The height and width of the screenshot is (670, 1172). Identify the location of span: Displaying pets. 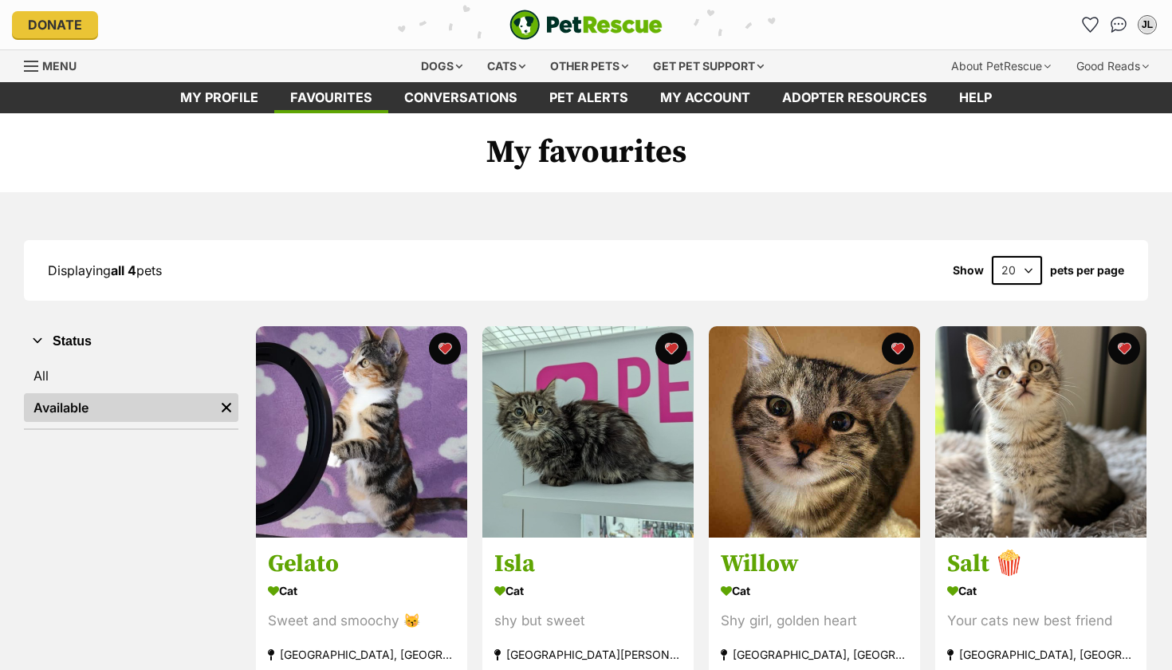
(104, 270).